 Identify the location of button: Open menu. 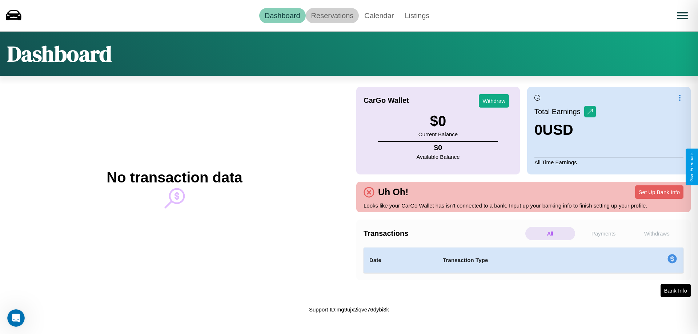
(682, 16).